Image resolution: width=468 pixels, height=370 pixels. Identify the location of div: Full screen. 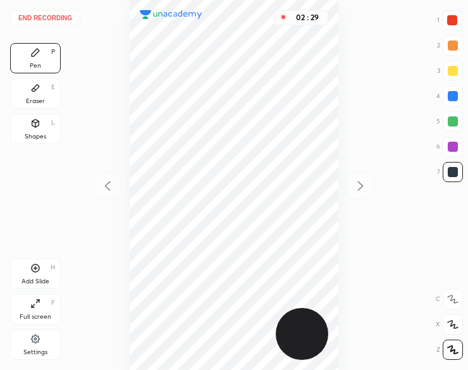
(35, 317).